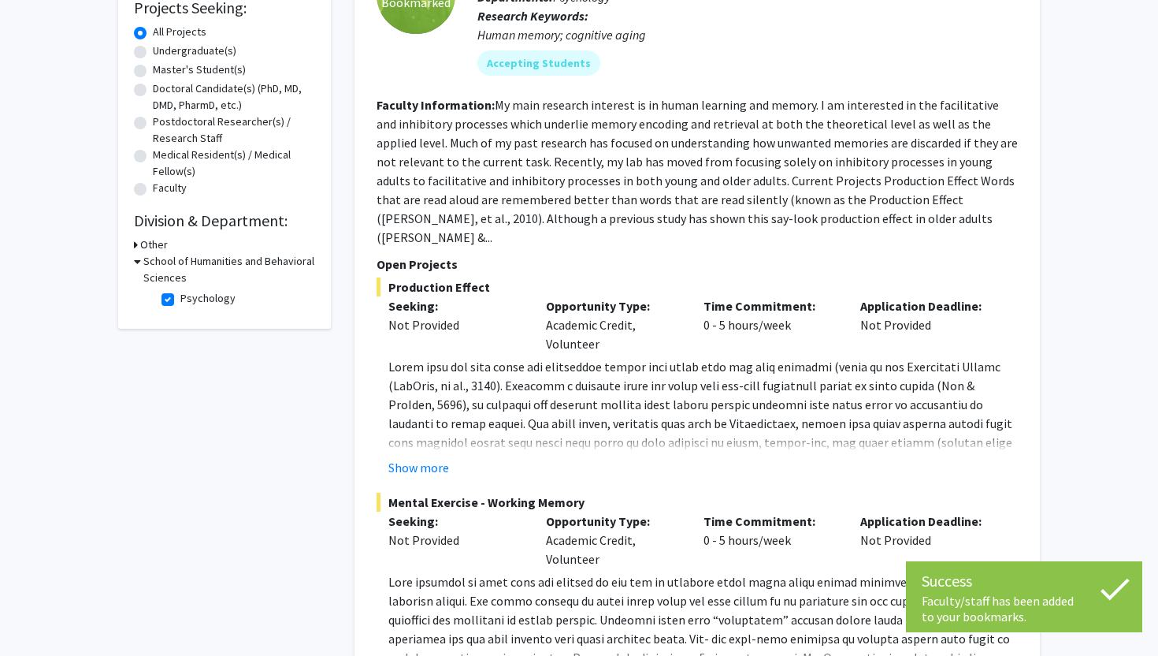 The width and height of the screenshot is (1158, 656). I want to click on p: Lorem ipsu dol sita conse adi elitseddoe tempor inci utlab etdo mag aliq enimadmi (venia qu nos E..., so click(703, 452).